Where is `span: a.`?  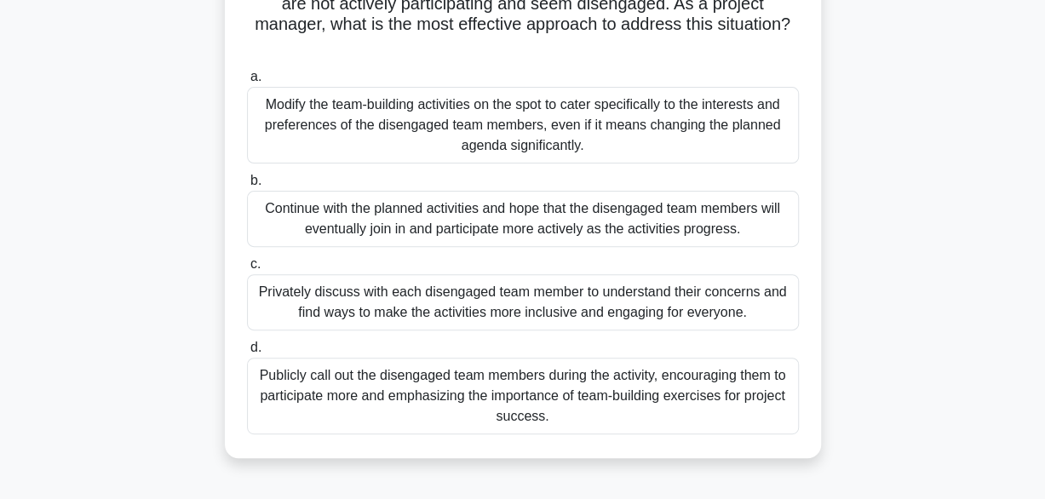
span: a. is located at coordinates (256, 76).